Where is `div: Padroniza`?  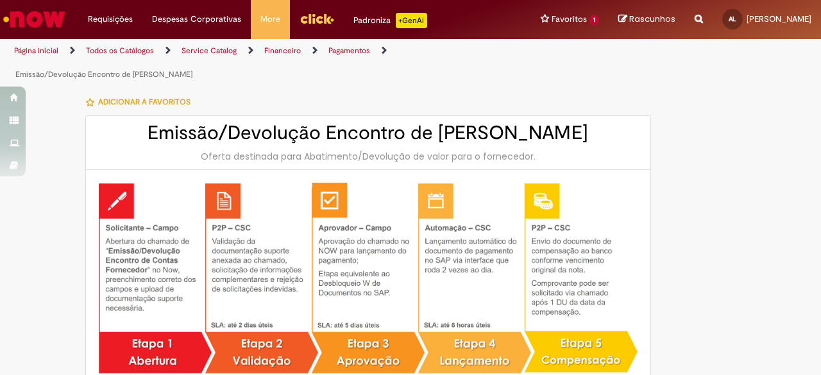
div: Padroniza is located at coordinates (390, 21).